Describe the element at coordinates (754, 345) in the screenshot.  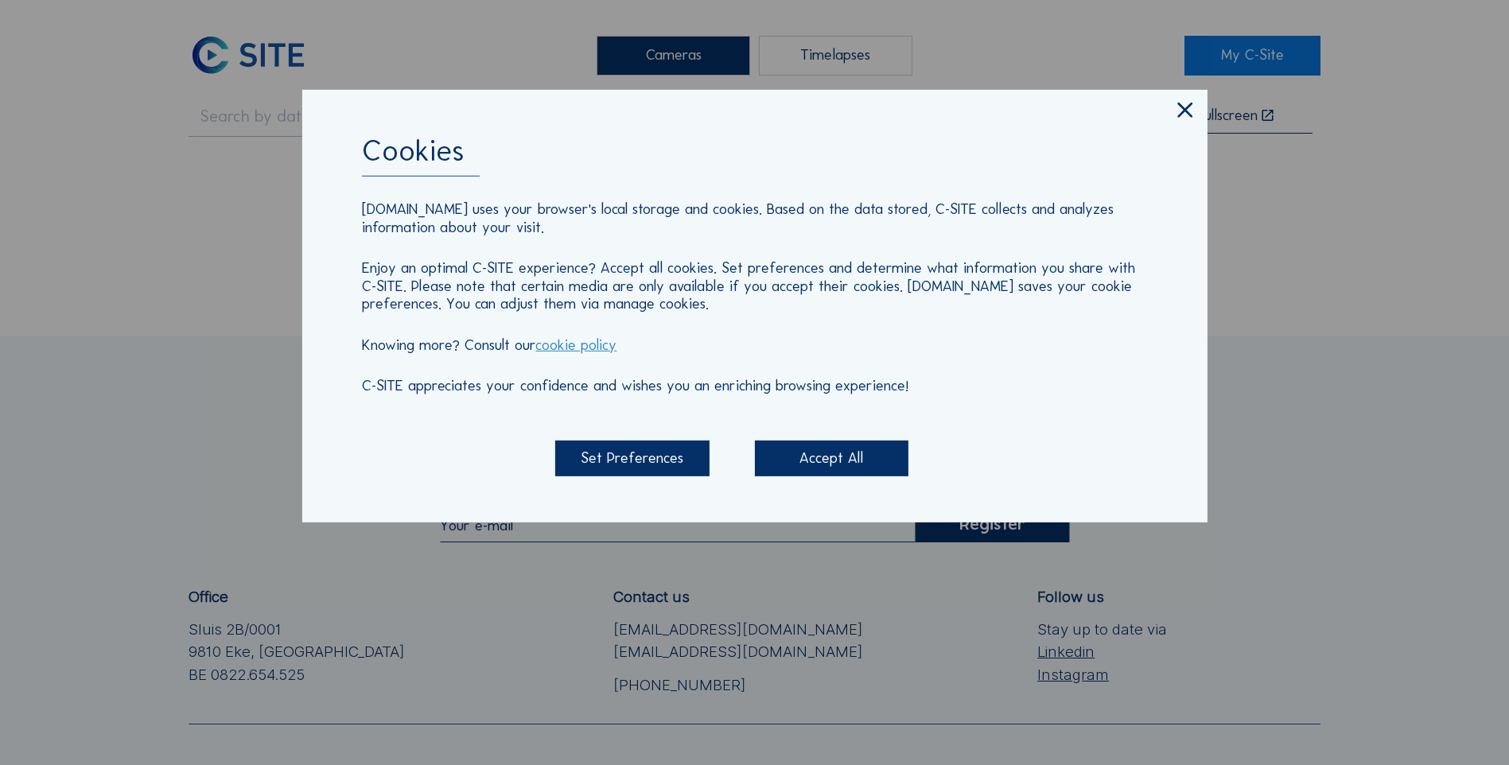
I see `p: Knowing more? Consult our` at that location.